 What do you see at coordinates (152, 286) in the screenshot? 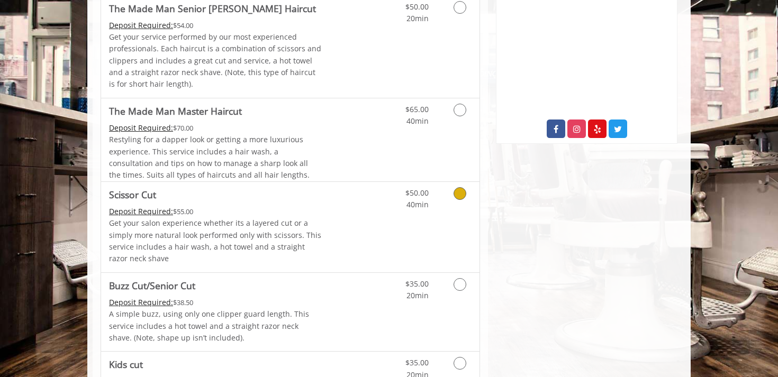
I see `b: Buzz Cut/Senior Cut` at bounding box center [152, 286].